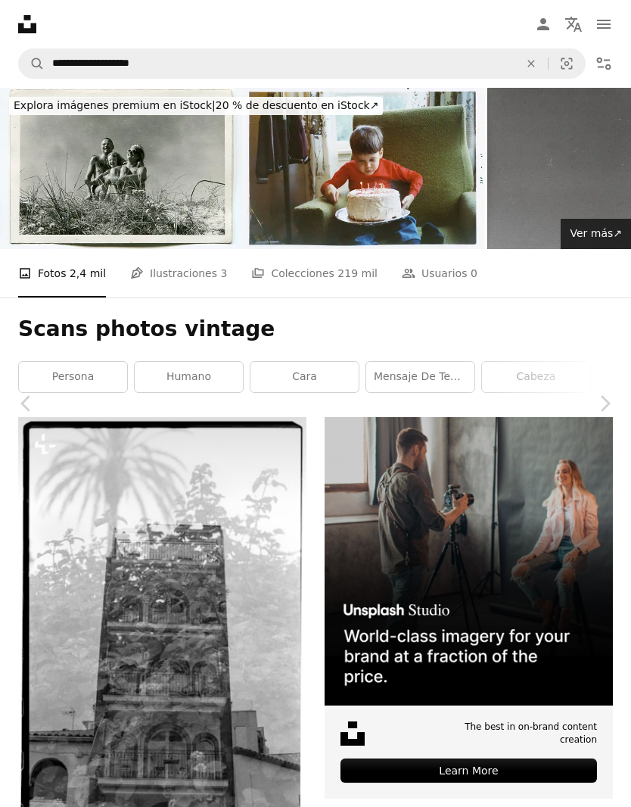  Describe the element at coordinates (73, 377) in the screenshot. I see `a: persona` at that location.